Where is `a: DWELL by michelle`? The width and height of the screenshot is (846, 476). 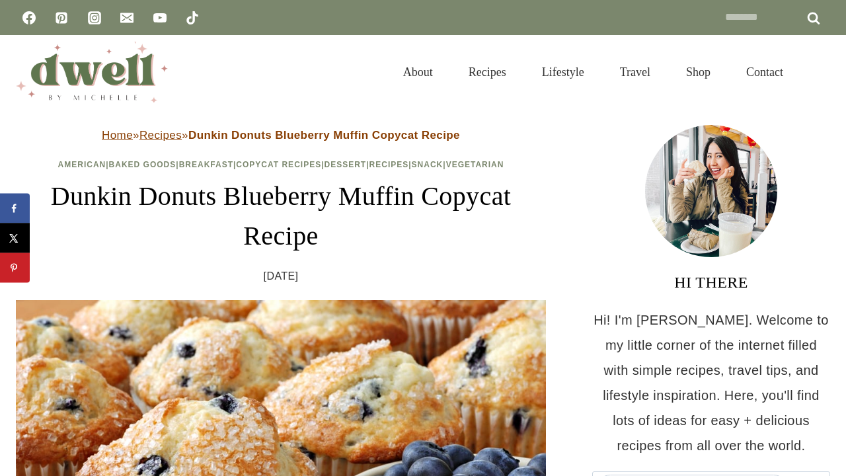 a: DWELL by michelle is located at coordinates (92, 72).